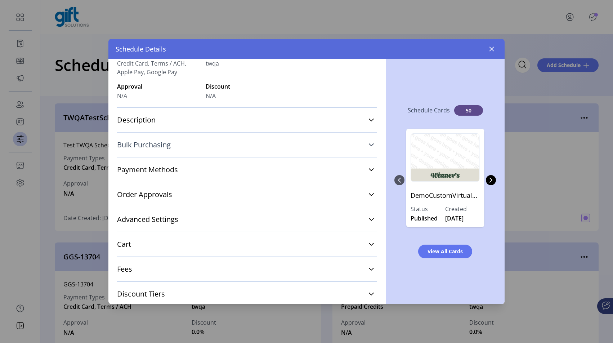 This screenshot has width=613, height=343. Describe the element at coordinates (424, 218) in the screenshot. I see `span: Published` at that location.